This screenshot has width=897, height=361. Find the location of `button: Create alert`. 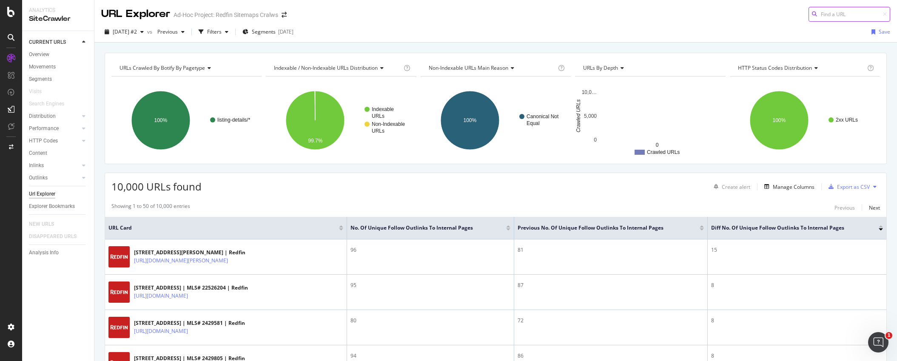

button: Create alert is located at coordinates (730, 187).